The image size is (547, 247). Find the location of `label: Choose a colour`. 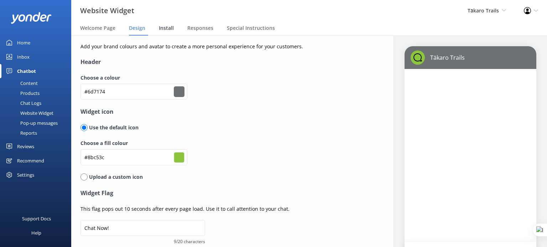

label: Choose a colour is located at coordinates (223, 78).